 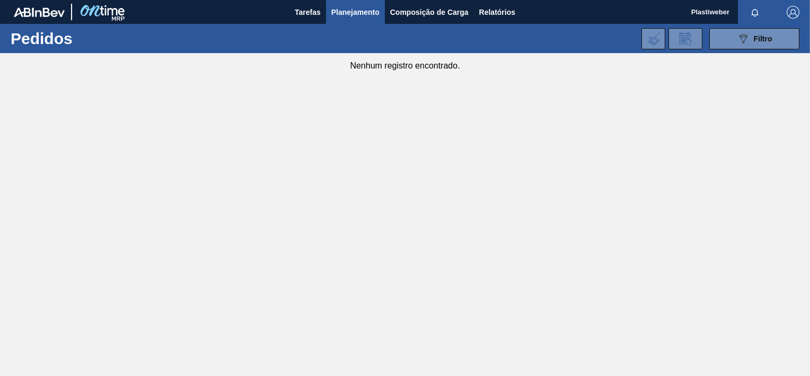 I want to click on span: Filtro, so click(x=763, y=39).